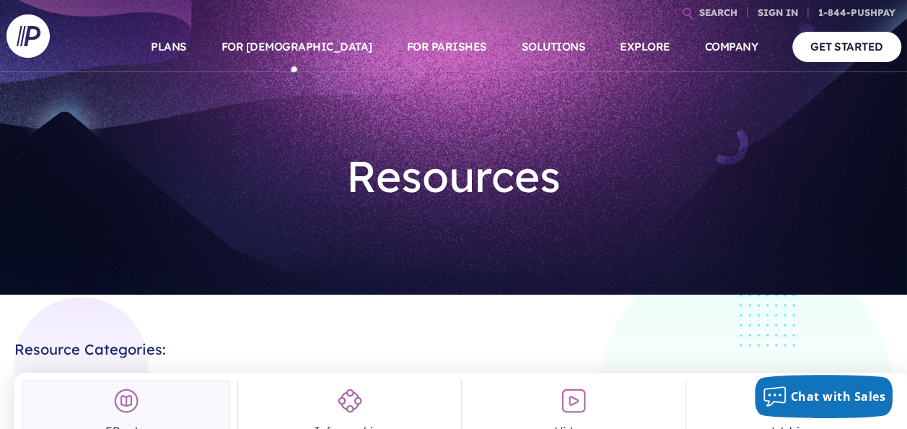  Describe the element at coordinates (839, 396) in the screenshot. I see `span: Chat with Sales` at that location.